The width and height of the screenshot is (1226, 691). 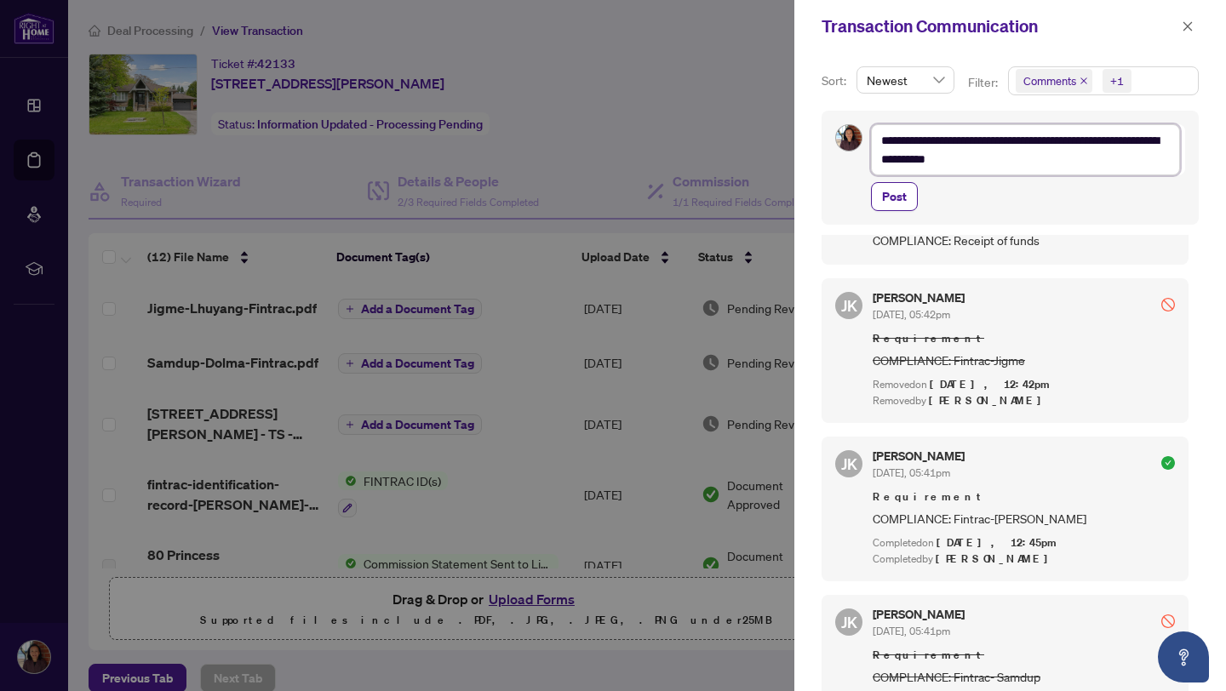 What do you see at coordinates (1183, 657) in the screenshot?
I see `button: Open asap` at bounding box center [1183, 657].